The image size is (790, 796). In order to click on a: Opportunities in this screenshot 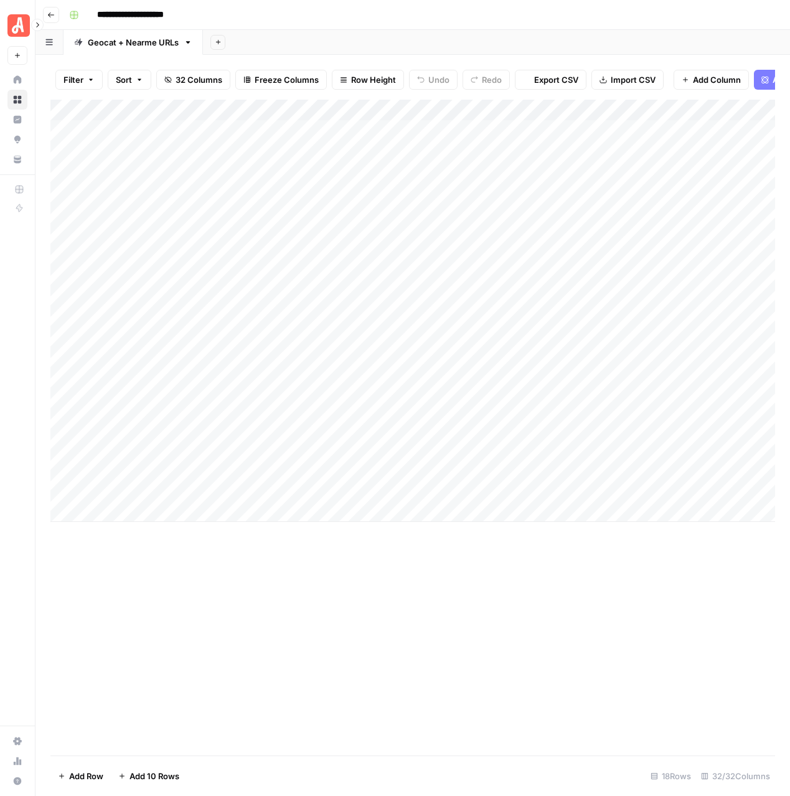, I will do `click(17, 140)`.